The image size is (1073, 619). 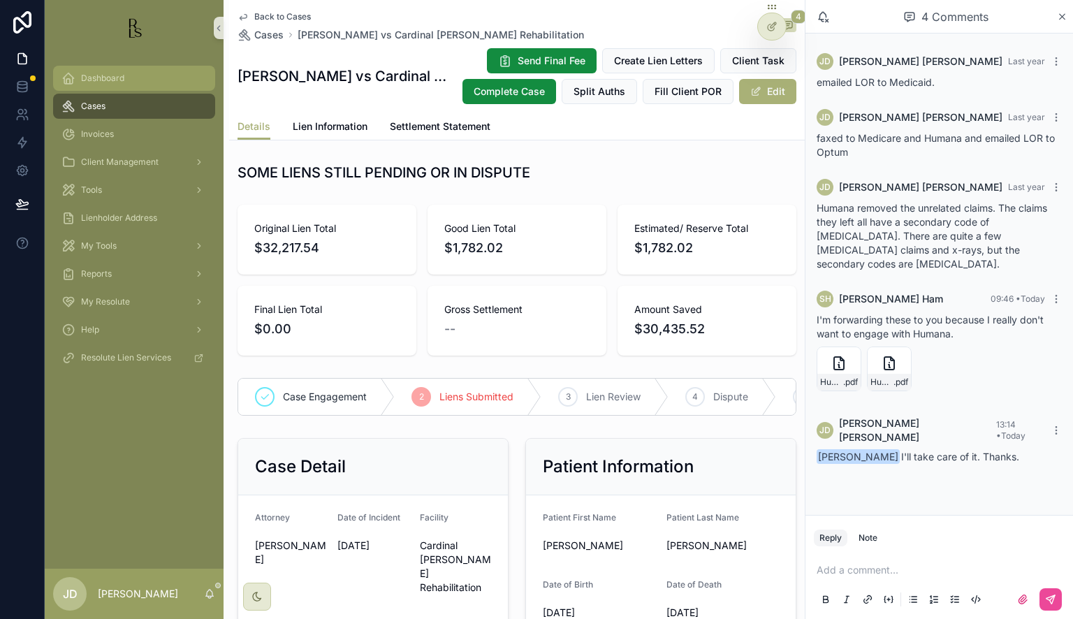 What do you see at coordinates (134, 162) in the screenshot?
I see `a: Client Management` at bounding box center [134, 162].